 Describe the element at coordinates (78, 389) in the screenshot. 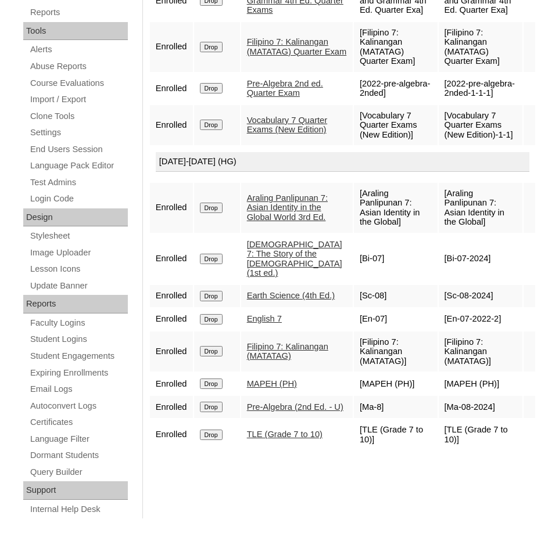

I see `a: Email Logs` at that location.